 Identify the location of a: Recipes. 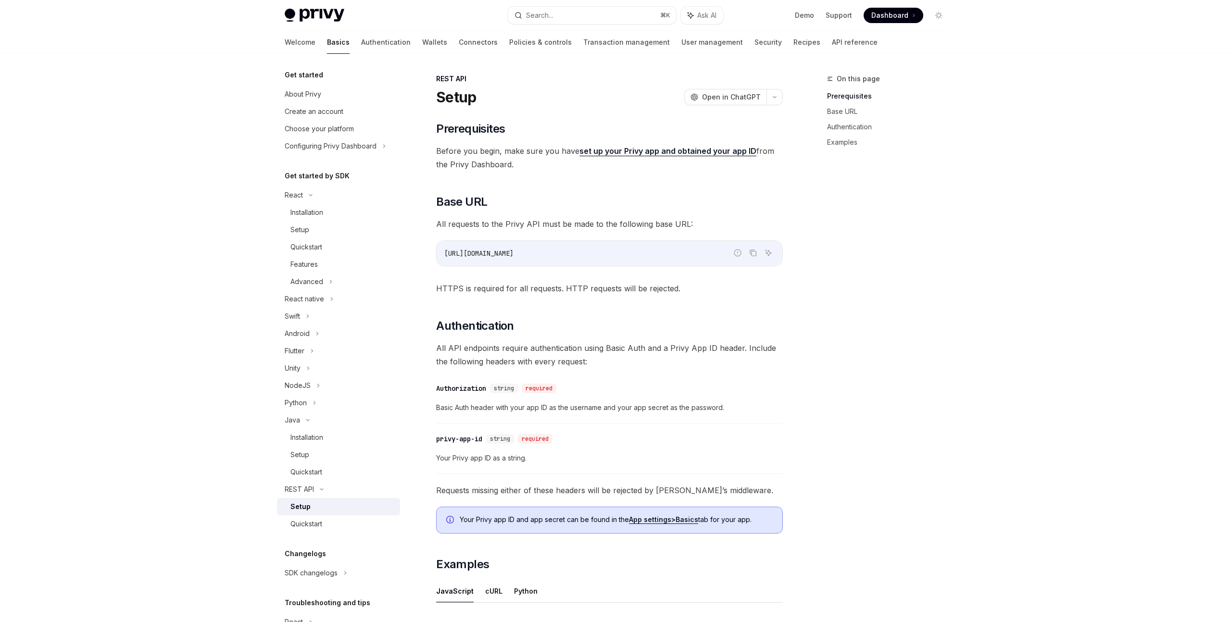
(807, 42).